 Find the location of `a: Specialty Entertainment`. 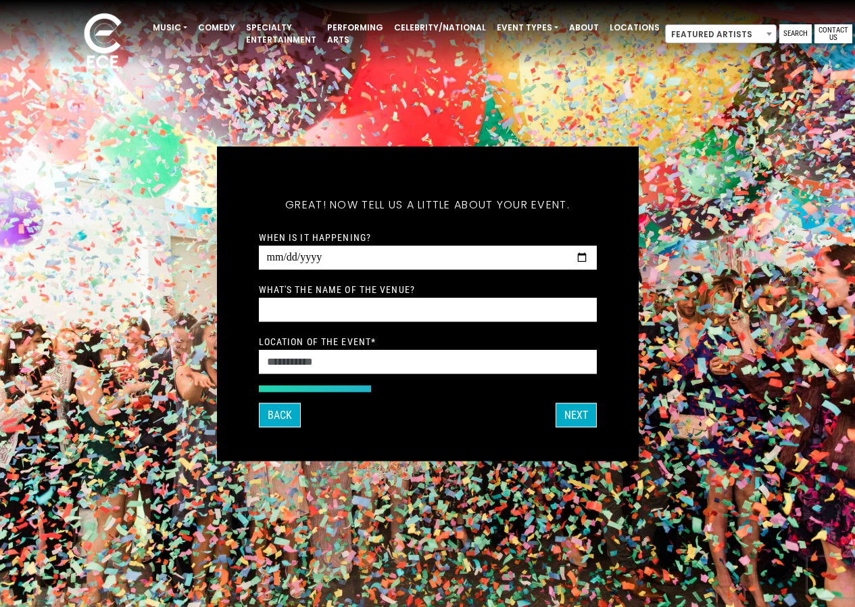

a: Specialty Entertainment is located at coordinates (281, 34).